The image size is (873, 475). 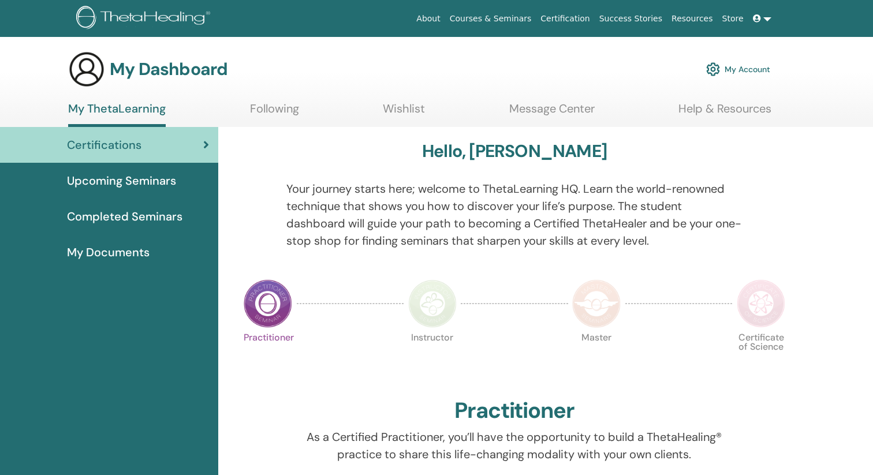 I want to click on p: Master, so click(x=596, y=357).